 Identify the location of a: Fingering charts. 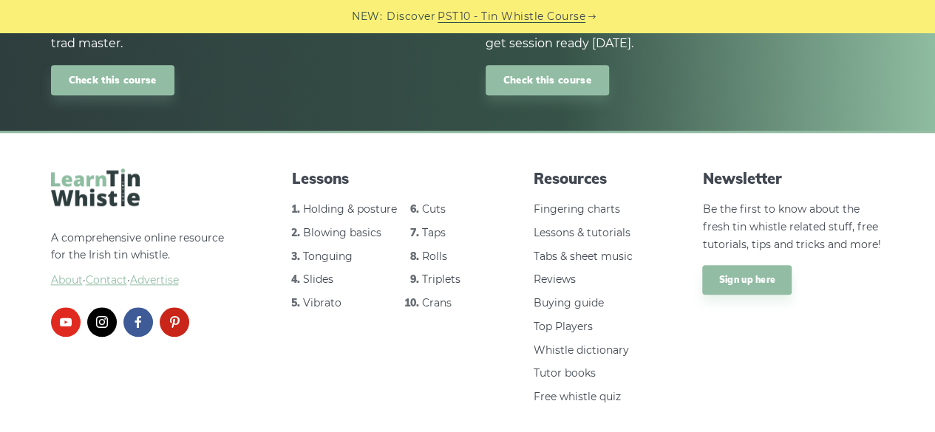
(577, 209).